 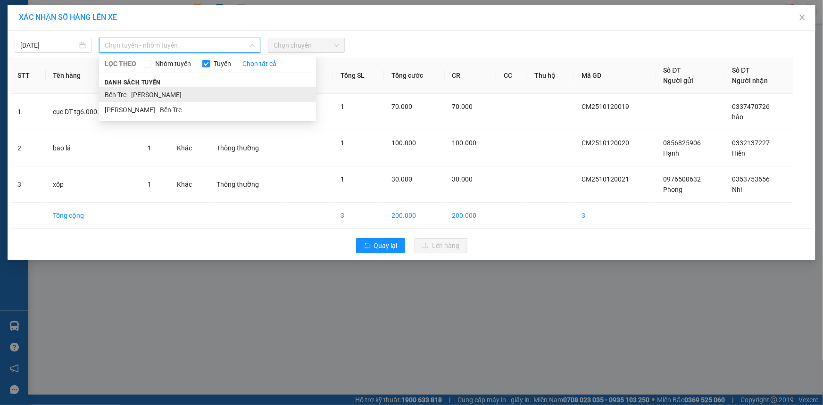 I want to click on th: Tên hàng, so click(x=93, y=75).